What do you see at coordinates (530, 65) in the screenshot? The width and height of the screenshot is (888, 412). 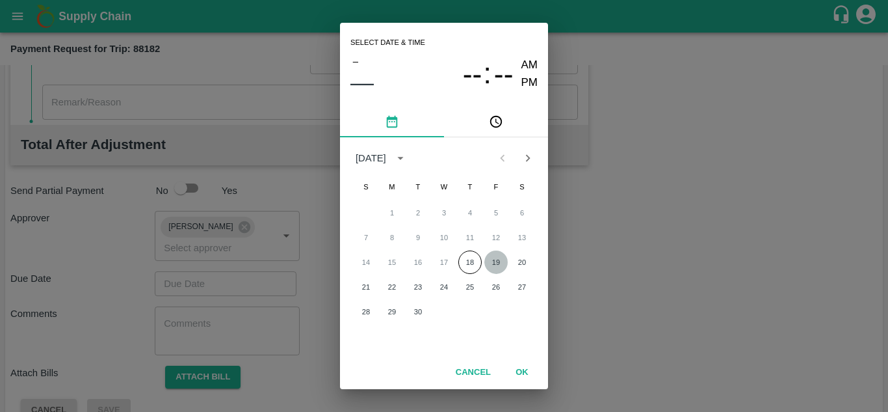 I see `span: AM` at bounding box center [530, 65].